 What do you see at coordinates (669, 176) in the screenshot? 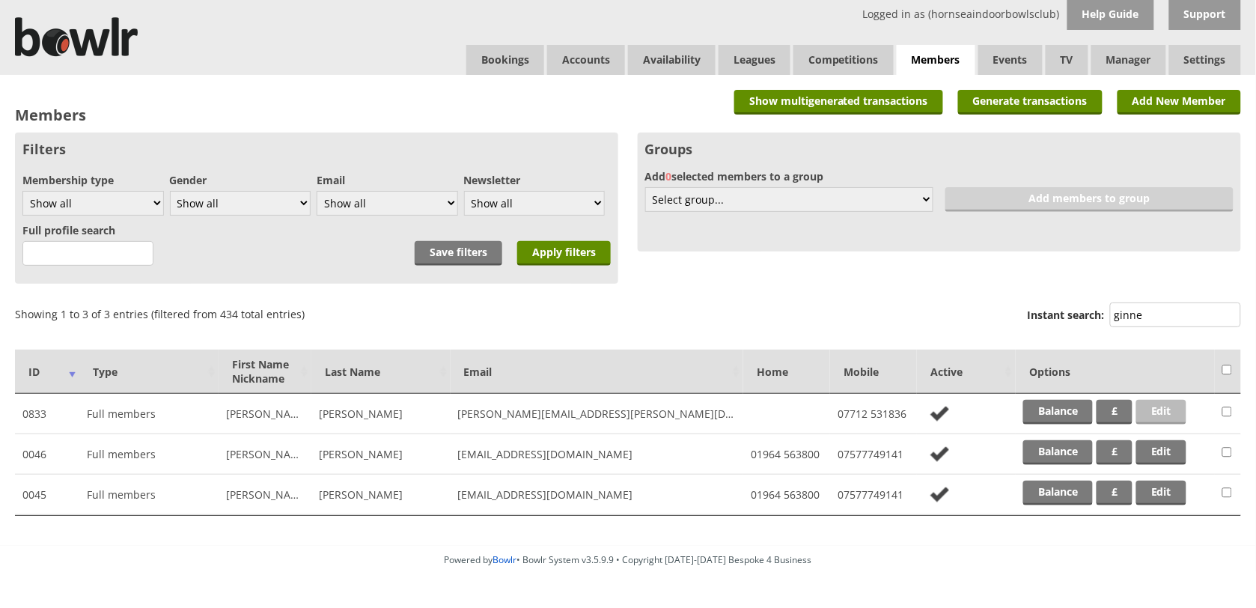
I see `span: 0` at bounding box center [669, 176].